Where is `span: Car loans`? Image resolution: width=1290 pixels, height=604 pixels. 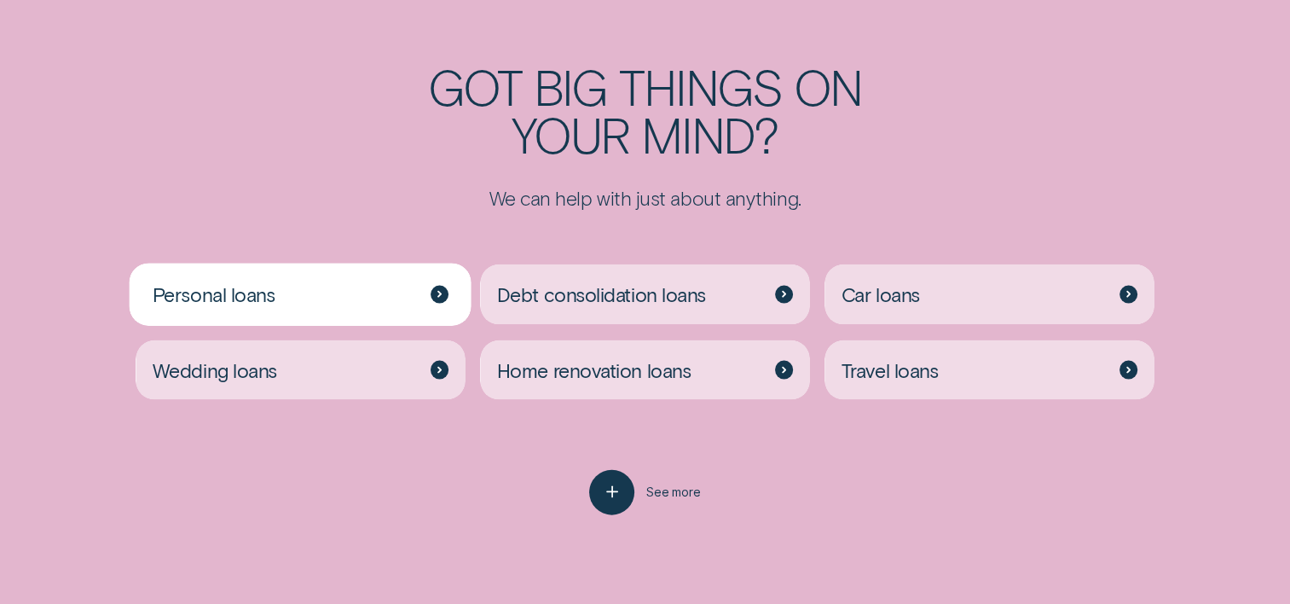
span: Car loans is located at coordinates (881, 294).